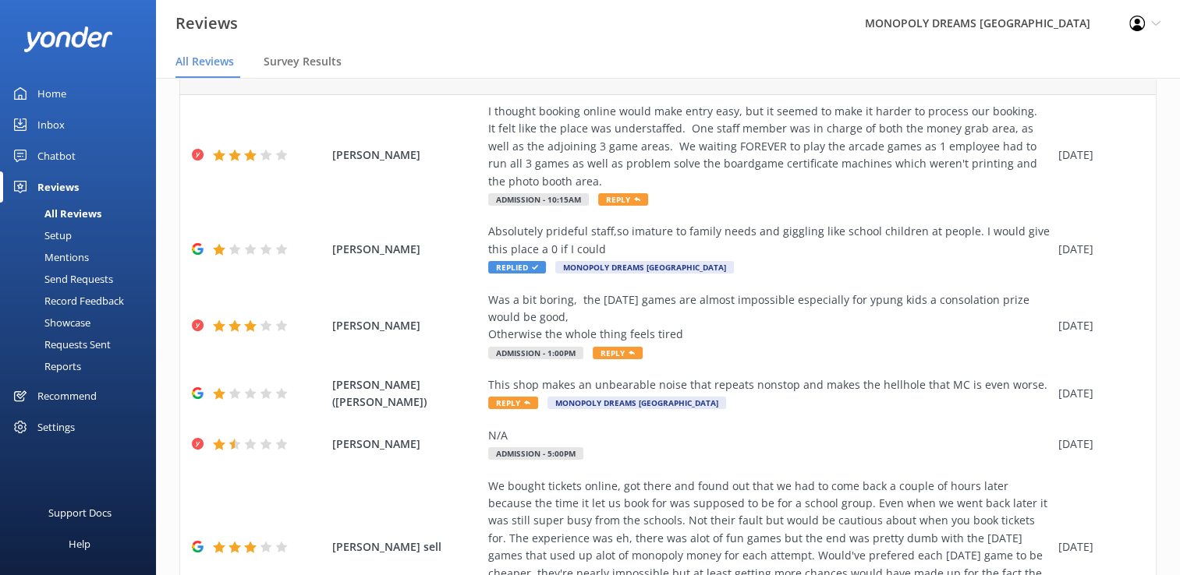 The height and width of the screenshot is (575, 1180). Describe the element at coordinates (204, 62) in the screenshot. I see `span: All Reviews` at that location.